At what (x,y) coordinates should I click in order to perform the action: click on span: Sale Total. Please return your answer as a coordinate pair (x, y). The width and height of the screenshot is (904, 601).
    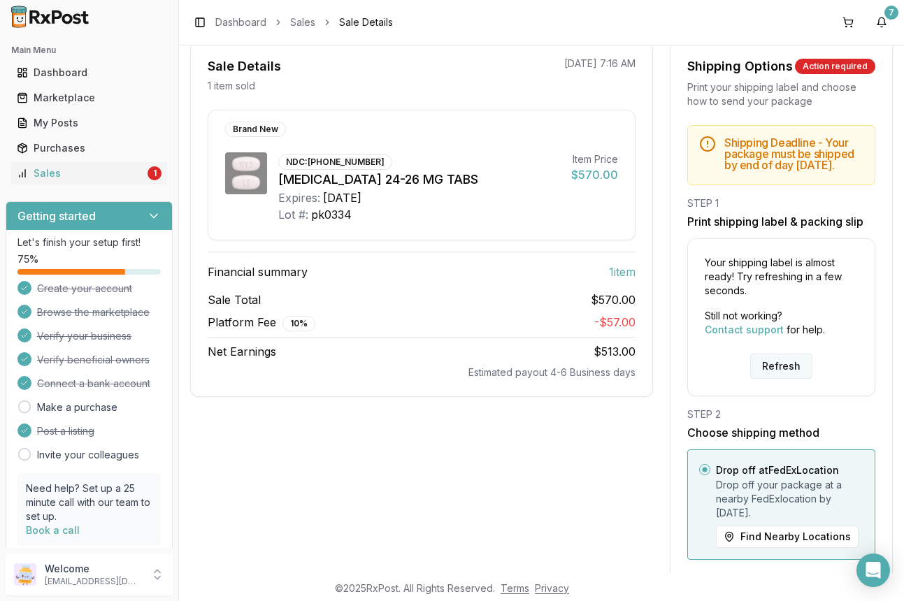
    Looking at the image, I should click on (234, 300).